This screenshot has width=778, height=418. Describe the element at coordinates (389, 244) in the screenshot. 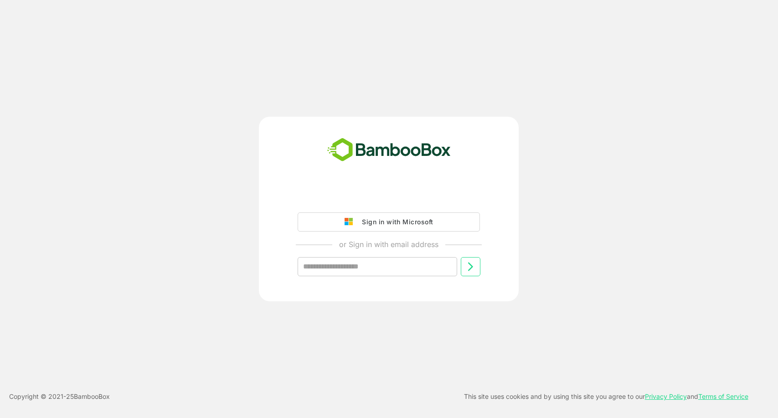

I see `p: or Sign in with email address` at that location.